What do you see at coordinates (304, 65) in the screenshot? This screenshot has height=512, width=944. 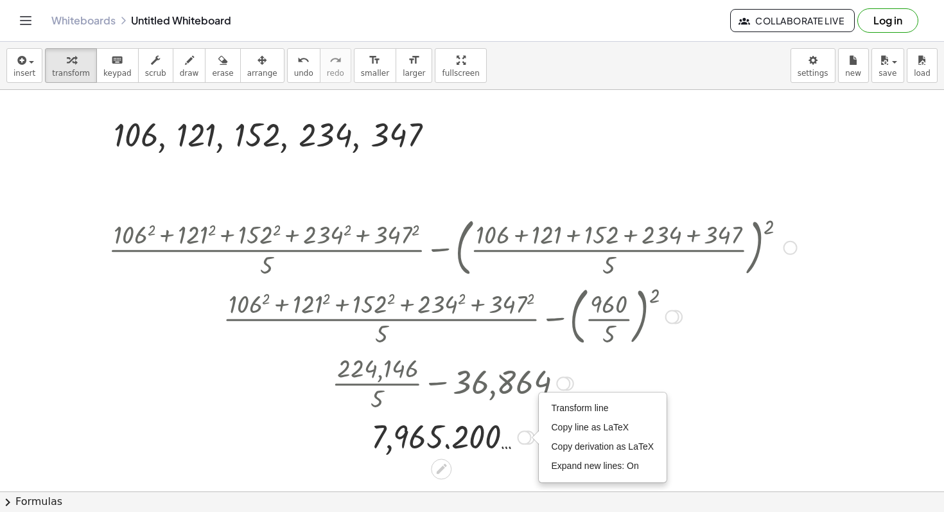 I see `button: undoundo` at bounding box center [304, 65].